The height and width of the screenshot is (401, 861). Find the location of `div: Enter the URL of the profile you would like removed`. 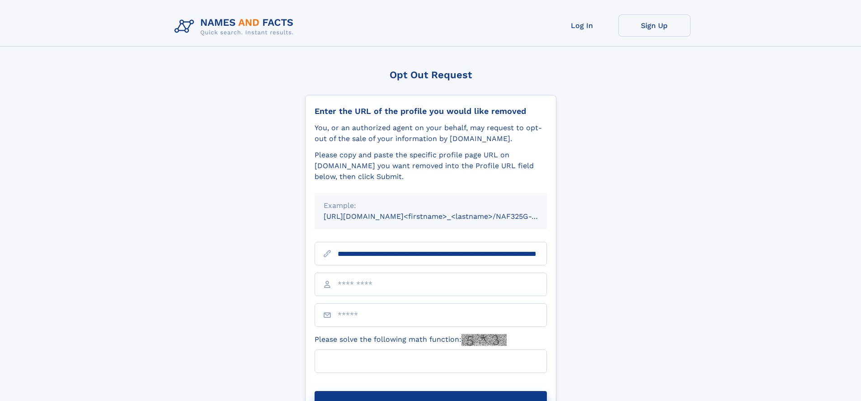

div: Enter the URL of the profile you would like removed is located at coordinates (431, 111).